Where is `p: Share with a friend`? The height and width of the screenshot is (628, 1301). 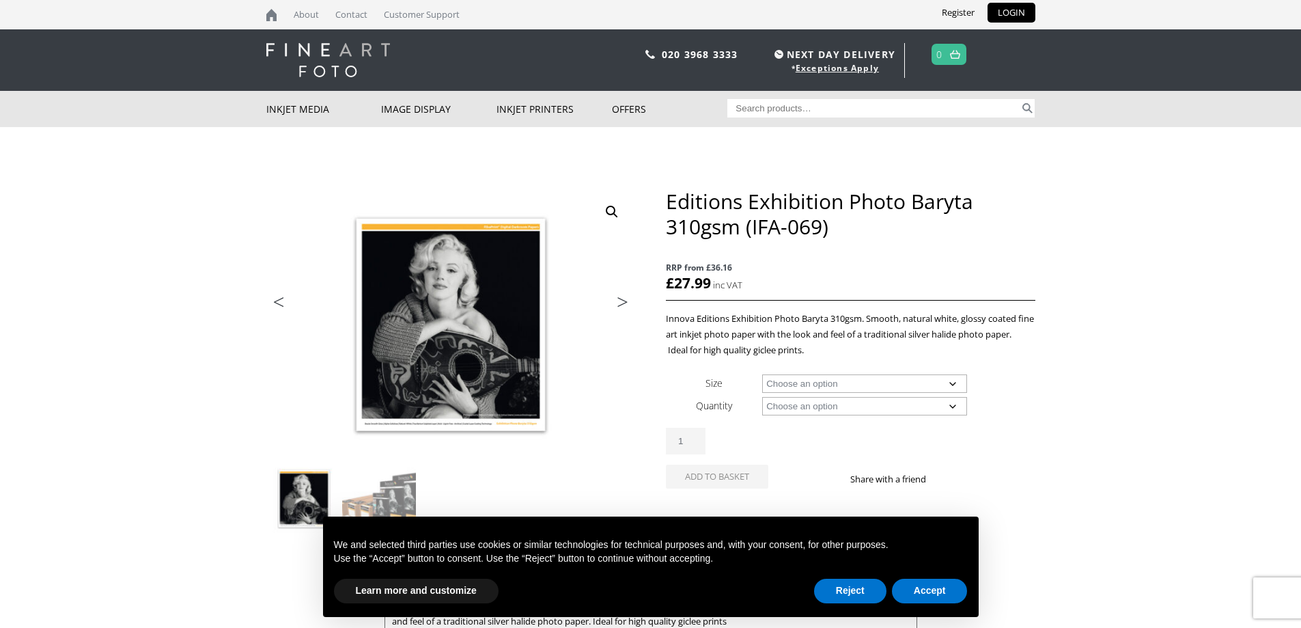
p: Share with a friend is located at coordinates (896, 479).